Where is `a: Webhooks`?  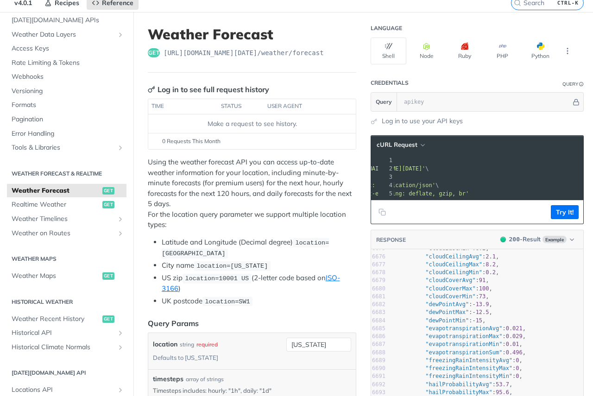
a: Webhooks is located at coordinates (67, 77).